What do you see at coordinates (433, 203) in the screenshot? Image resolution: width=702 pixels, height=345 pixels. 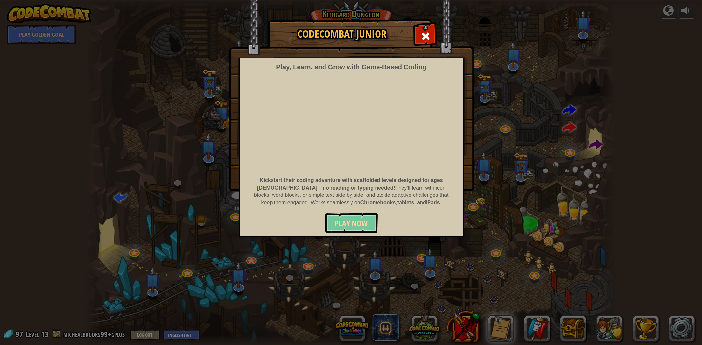 I see `strong: iPads` at bounding box center [433, 203].